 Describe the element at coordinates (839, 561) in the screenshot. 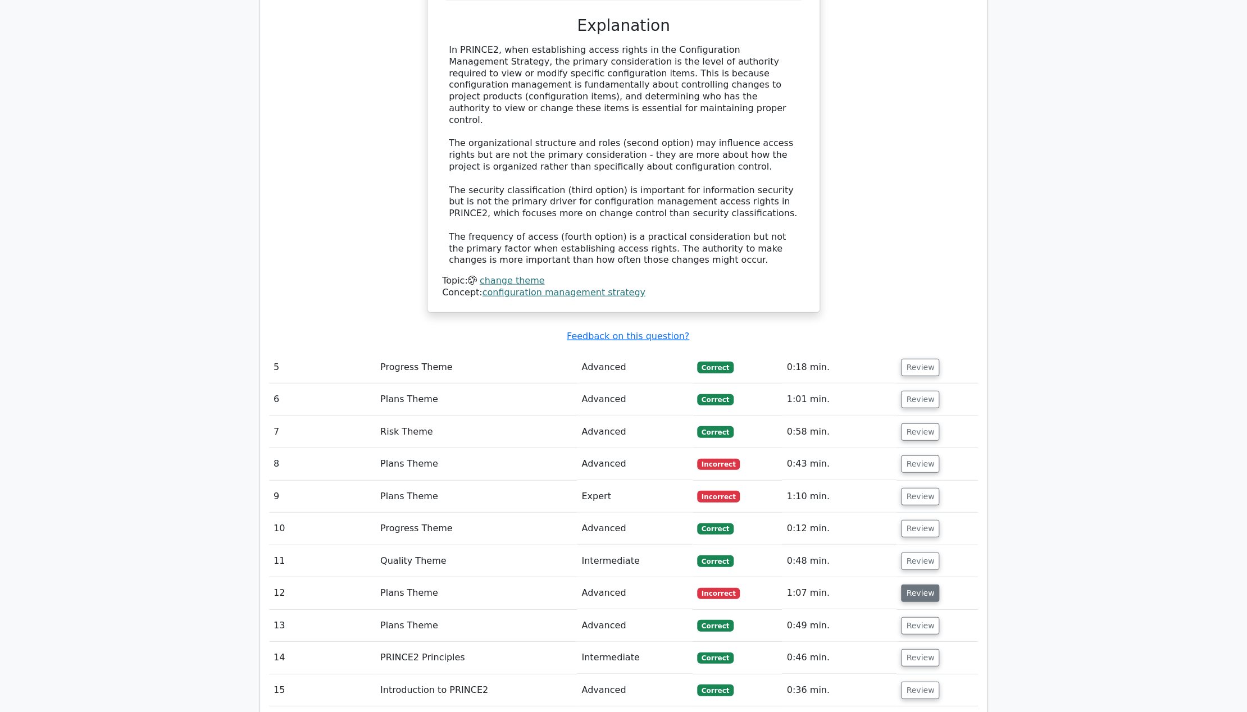

I see `td: 0:48 min.` at that location.